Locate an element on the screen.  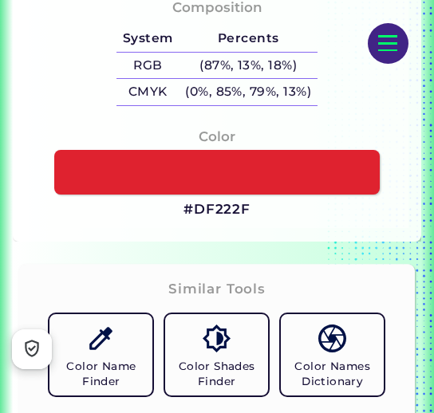
h4: Color is located at coordinates (217, 136).